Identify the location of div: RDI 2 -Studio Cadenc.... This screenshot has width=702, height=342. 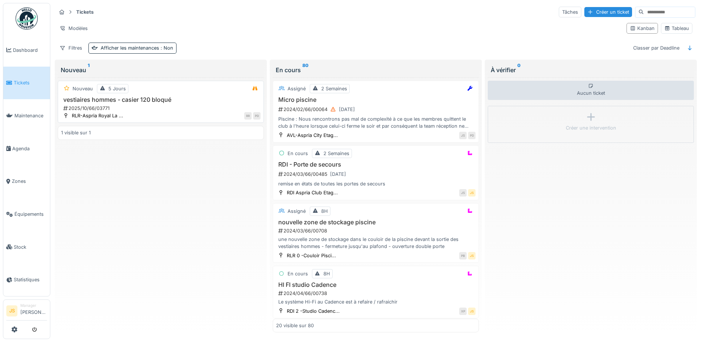
(313, 311).